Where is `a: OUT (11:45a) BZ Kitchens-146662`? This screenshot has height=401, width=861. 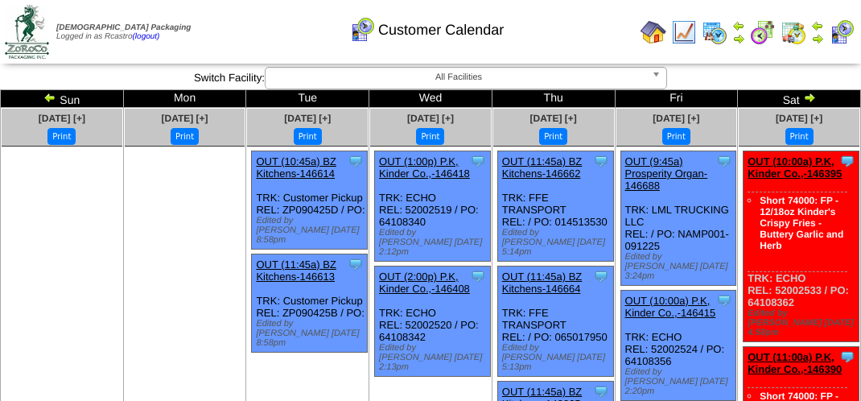 a: OUT (11:45a) BZ Kitchens-146662 is located at coordinates (542, 167).